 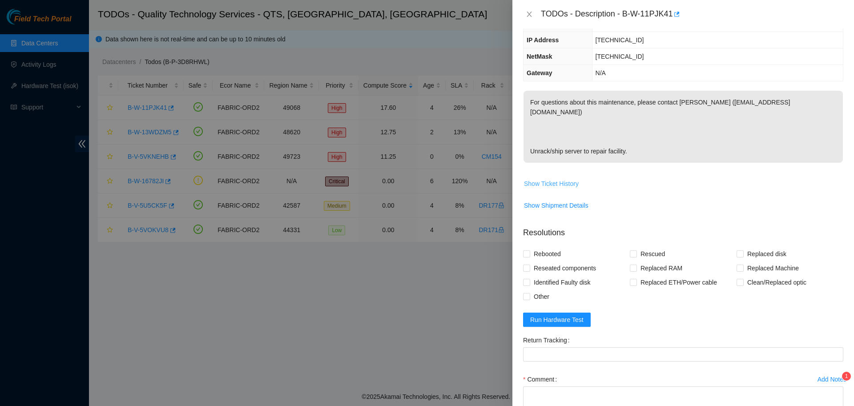 What do you see at coordinates (846, 376) in the screenshot?
I see `sup: 1` at bounding box center [846, 376].